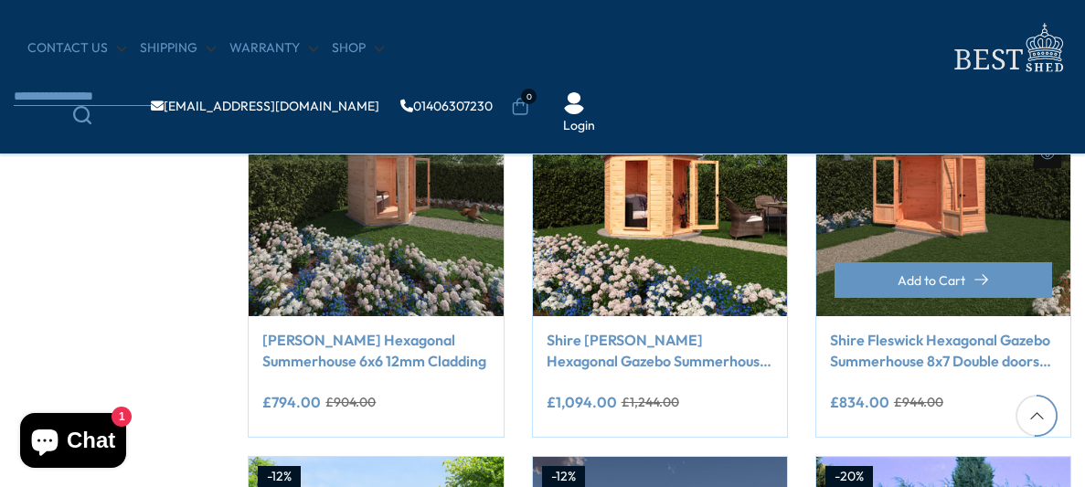 The width and height of the screenshot is (1085, 487). What do you see at coordinates (650, 402) in the screenshot?
I see `del: £1,244.00` at bounding box center [650, 402].